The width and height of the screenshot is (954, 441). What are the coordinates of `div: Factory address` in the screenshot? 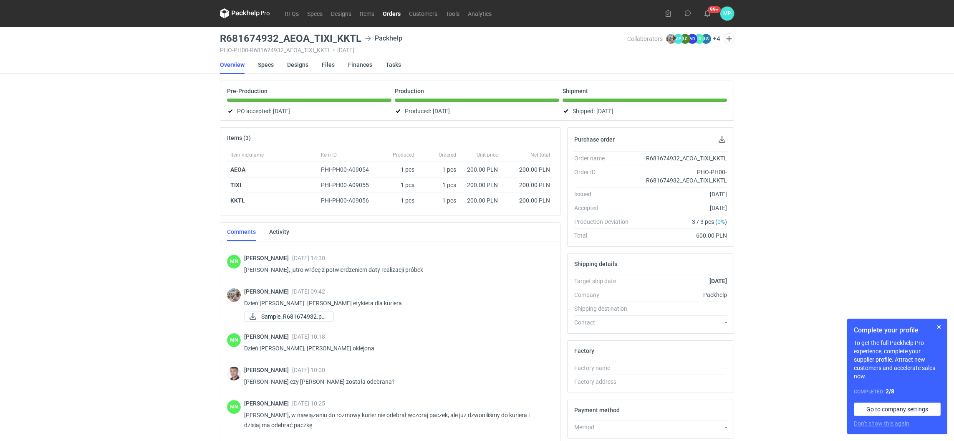 It's located at (605, 382).